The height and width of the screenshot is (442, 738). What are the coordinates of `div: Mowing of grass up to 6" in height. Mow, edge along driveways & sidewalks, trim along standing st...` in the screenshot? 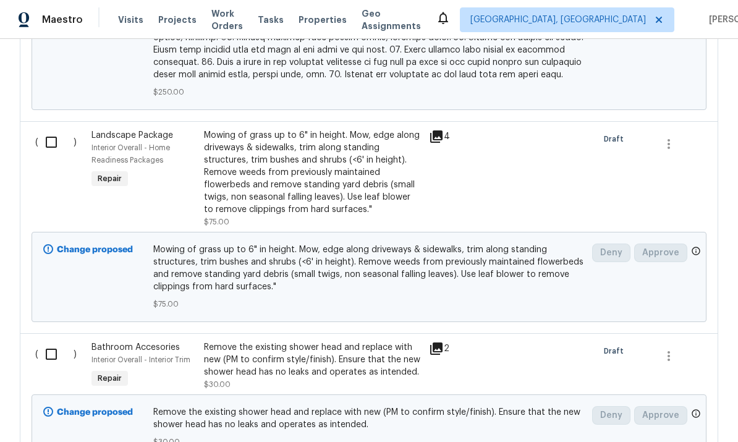 It's located at (313, 172).